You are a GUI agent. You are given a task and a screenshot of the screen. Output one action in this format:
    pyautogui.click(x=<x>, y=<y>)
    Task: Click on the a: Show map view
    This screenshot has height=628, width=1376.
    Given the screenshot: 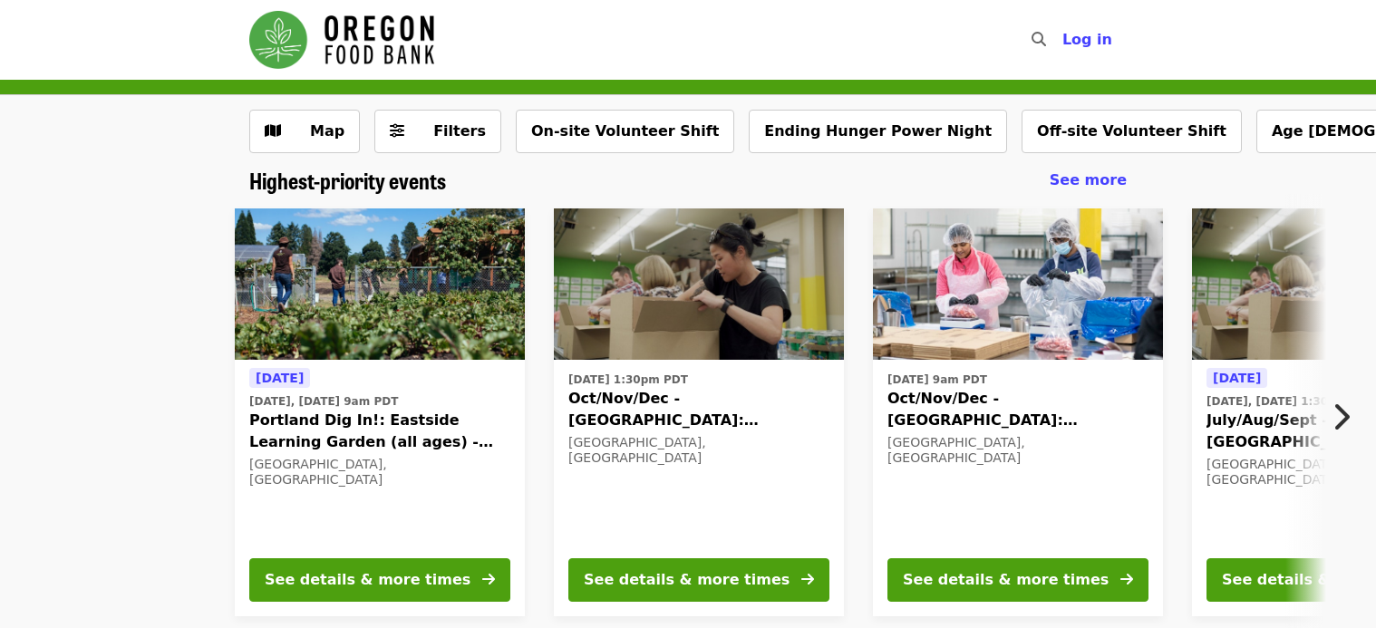 What is the action you would take?
    pyautogui.click(x=304, y=131)
    